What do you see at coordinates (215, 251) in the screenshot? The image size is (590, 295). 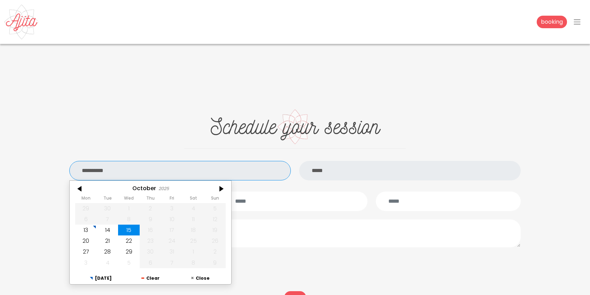 I see `div: 02-11-2025` at bounding box center [215, 251].